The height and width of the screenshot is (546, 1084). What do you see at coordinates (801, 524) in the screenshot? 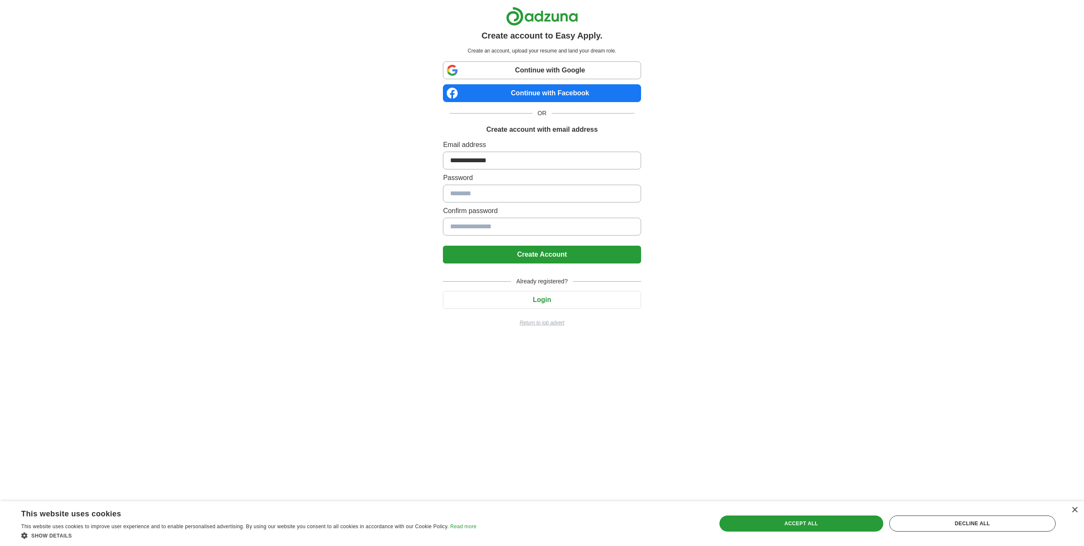
I see `div: Accept all` at bounding box center [801, 524].